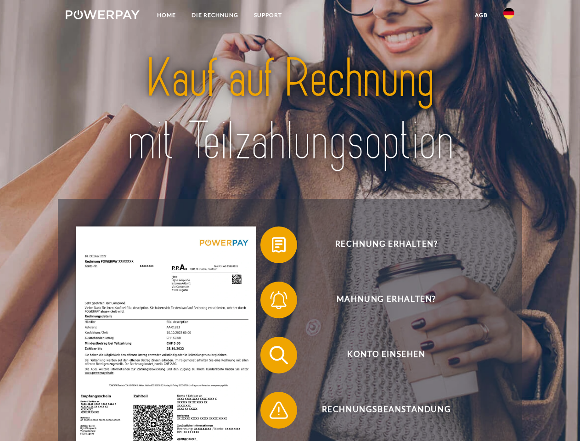 This screenshot has width=580, height=441. Describe the element at coordinates (279, 355) in the screenshot. I see `img: qb_search.svg` at that location.